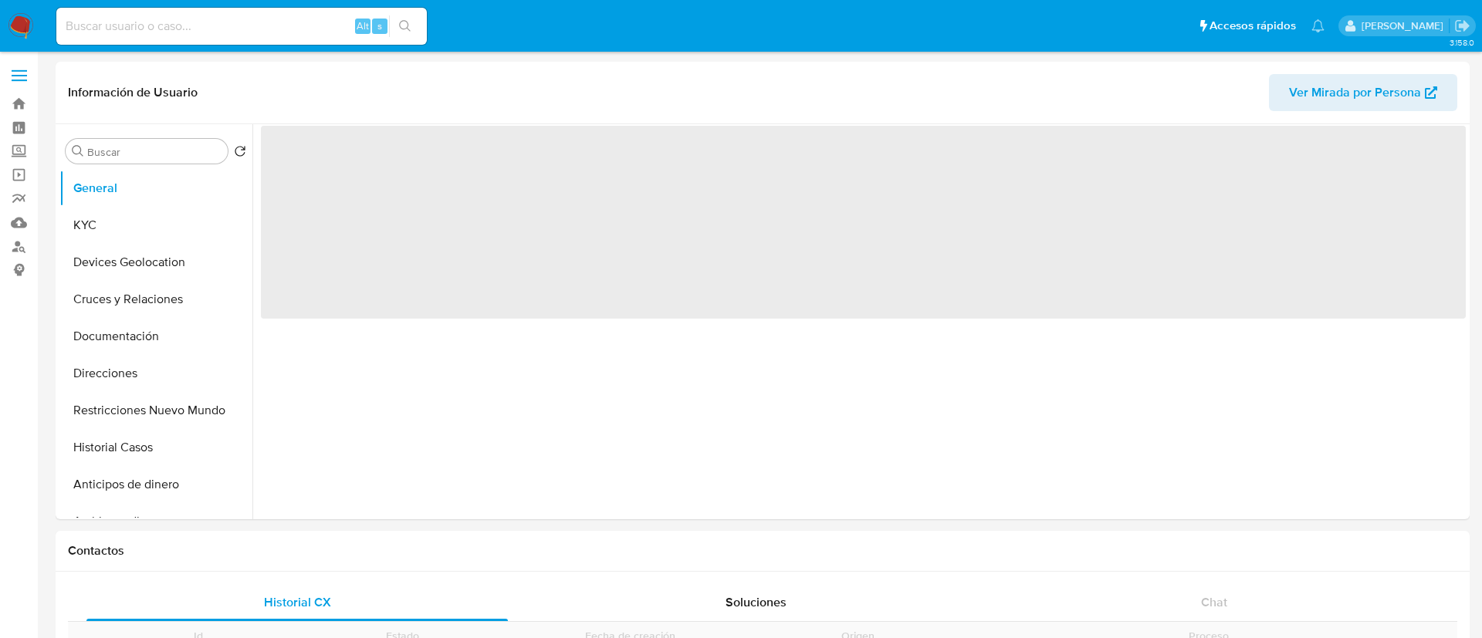 The height and width of the screenshot is (638, 1482). Describe the element at coordinates (1462, 25) in the screenshot. I see `a: Salir` at that location.